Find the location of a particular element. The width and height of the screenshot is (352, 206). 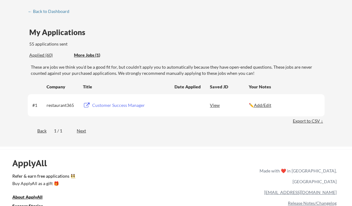

div: restaurant365 is located at coordinates (62, 105).